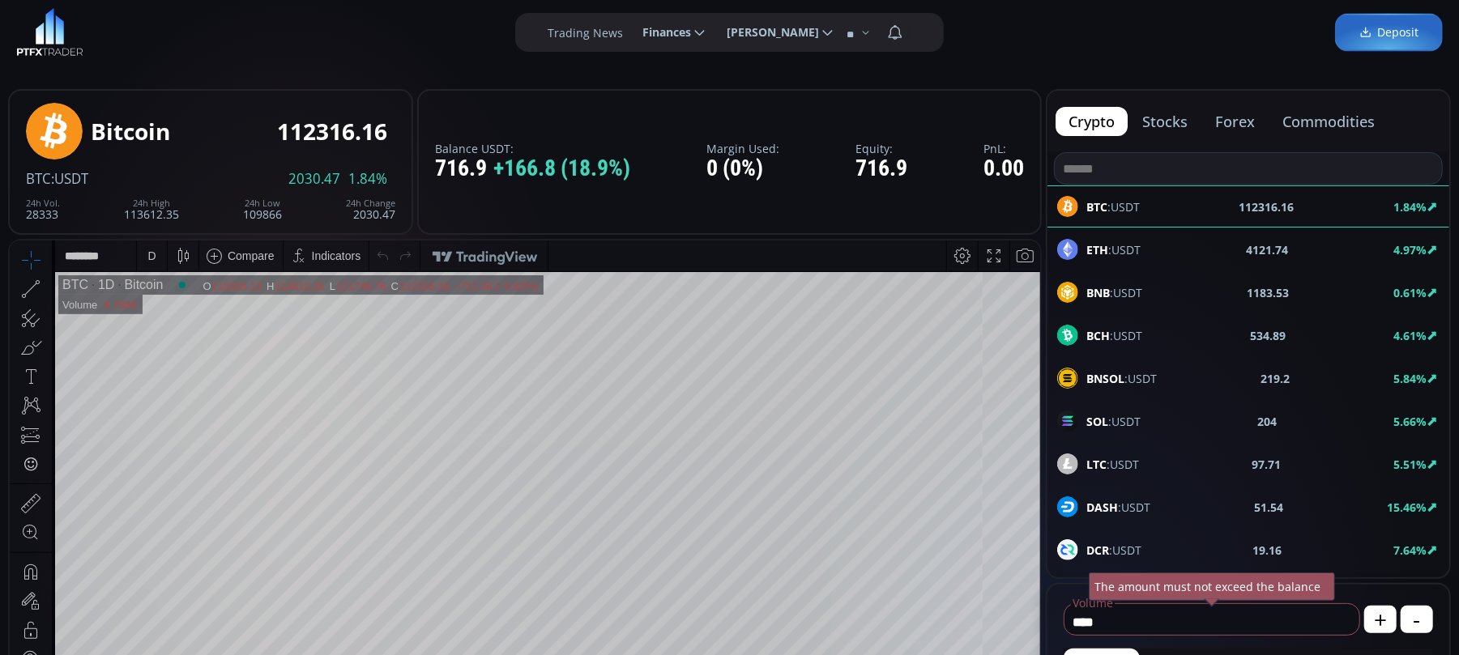  What do you see at coordinates (386, 45) in the screenshot?
I see `div: C` at bounding box center [386, 45].